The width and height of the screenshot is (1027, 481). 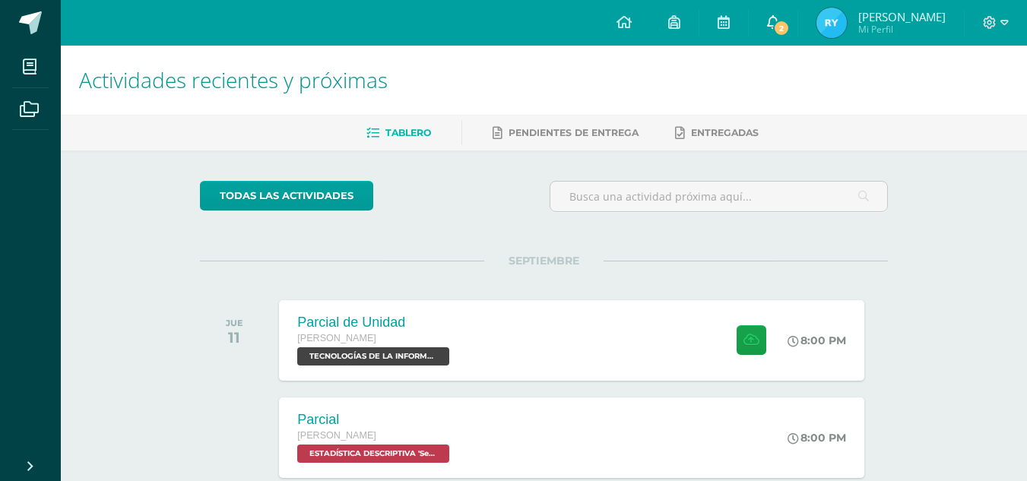 What do you see at coordinates (831, 23) in the screenshot?
I see `img: 205517e5f2476895c4d85f1e4490c9f7.png` at bounding box center [831, 23].